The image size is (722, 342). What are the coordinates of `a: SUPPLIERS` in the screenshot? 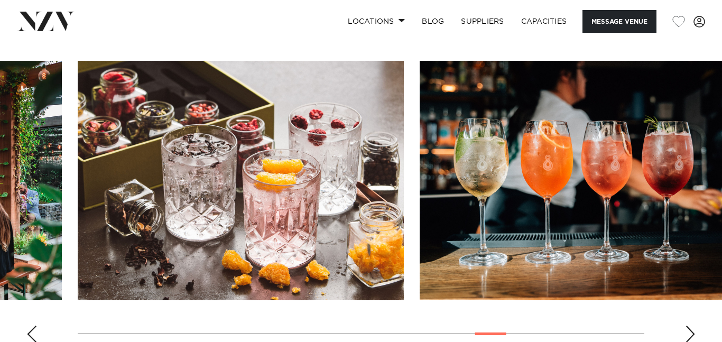 It's located at (482, 21).